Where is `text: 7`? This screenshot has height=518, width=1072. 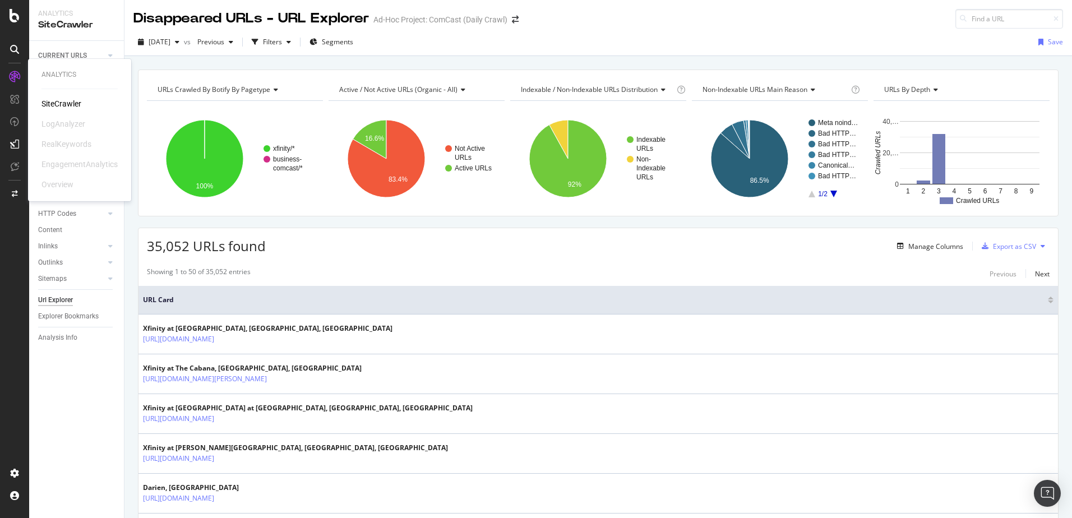 text: 7 is located at coordinates (1000, 191).